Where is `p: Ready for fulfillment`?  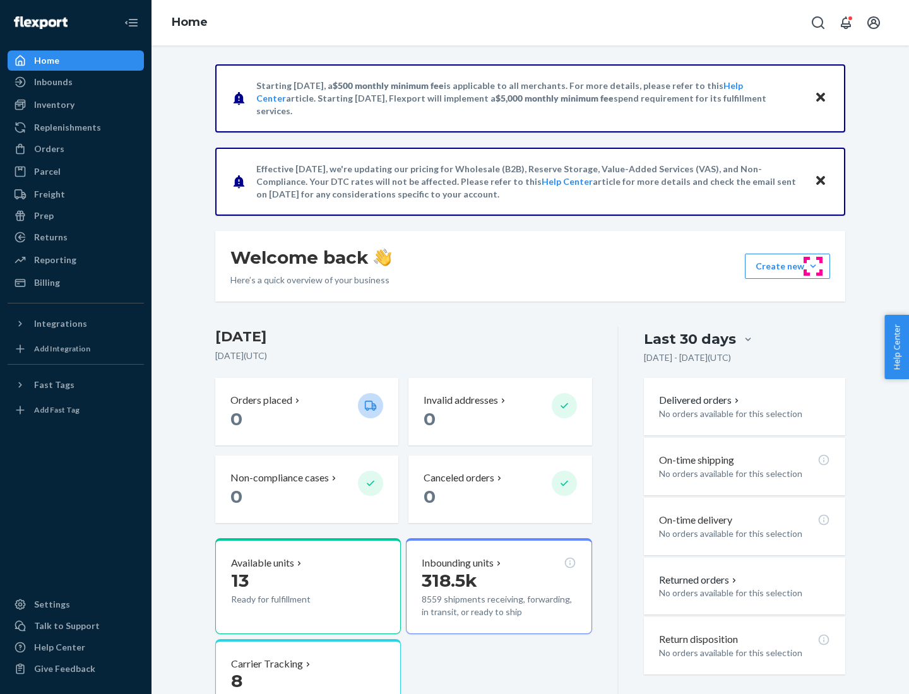 p: Ready for fulfillment is located at coordinates (289, 599).